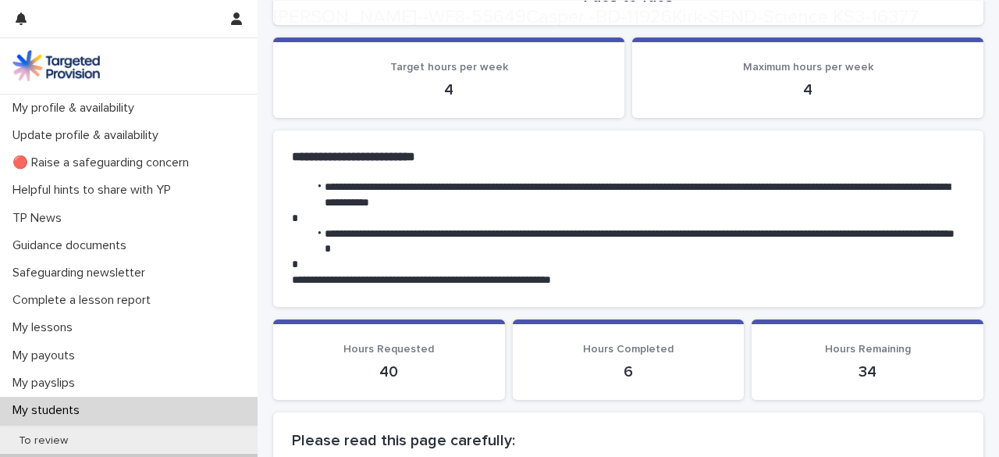 This screenshot has height=457, width=999. What do you see at coordinates (389, 349) in the screenshot?
I see `span: Hours Requested` at bounding box center [389, 349].